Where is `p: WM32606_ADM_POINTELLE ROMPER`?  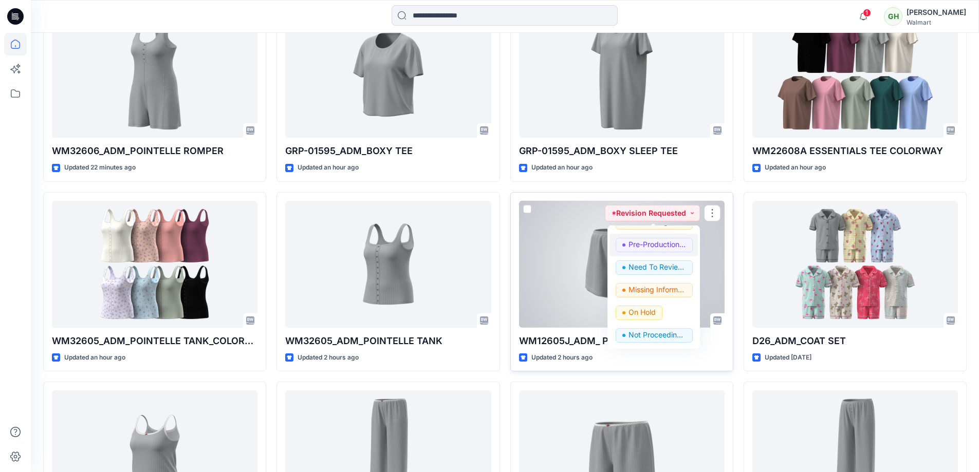 p: WM32606_ADM_POINTELLE ROMPER is located at coordinates (155, 151).